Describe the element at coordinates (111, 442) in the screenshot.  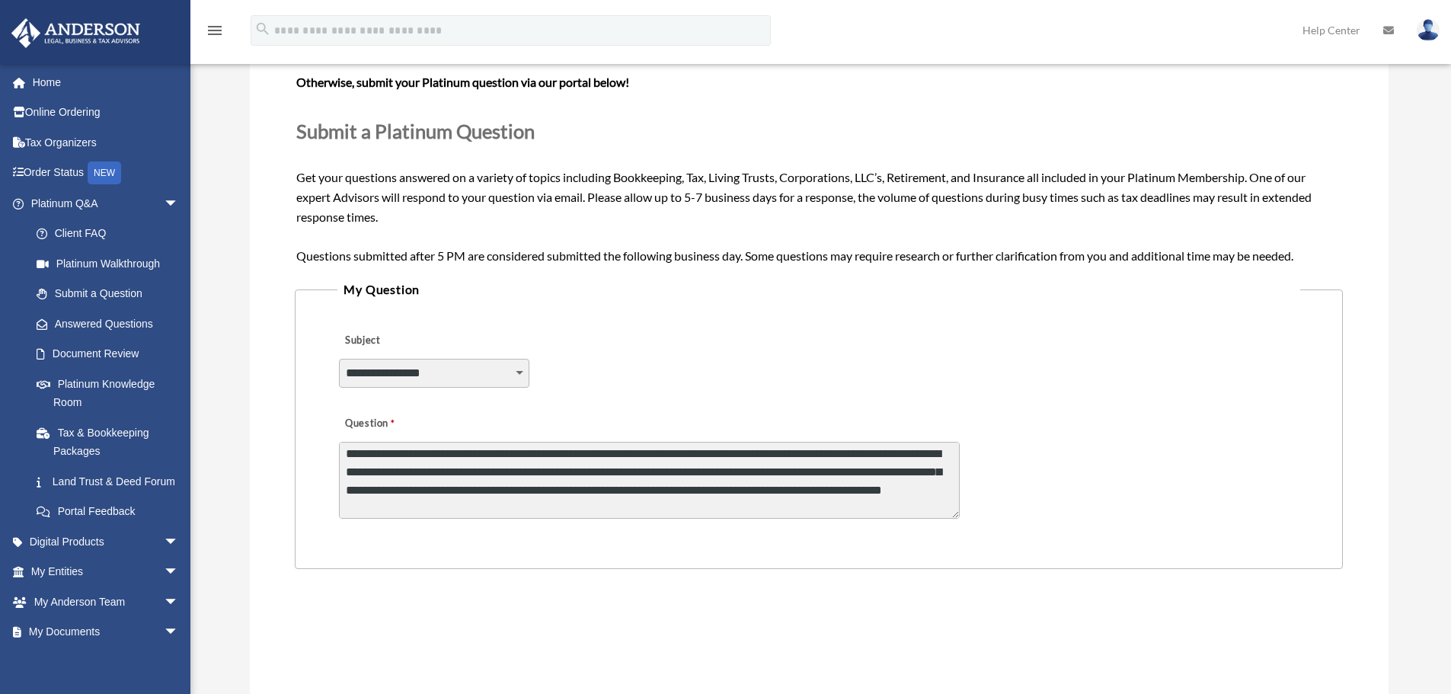
I see `a: Tax & Bookkeeping Packages` at that location.